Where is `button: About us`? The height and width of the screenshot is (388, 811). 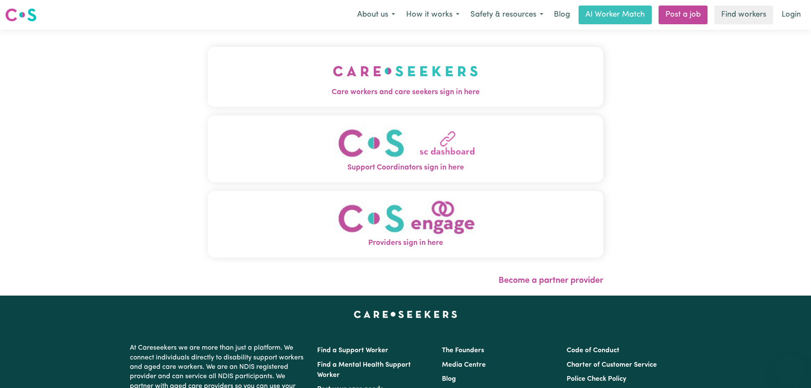 button: About us is located at coordinates (376, 15).